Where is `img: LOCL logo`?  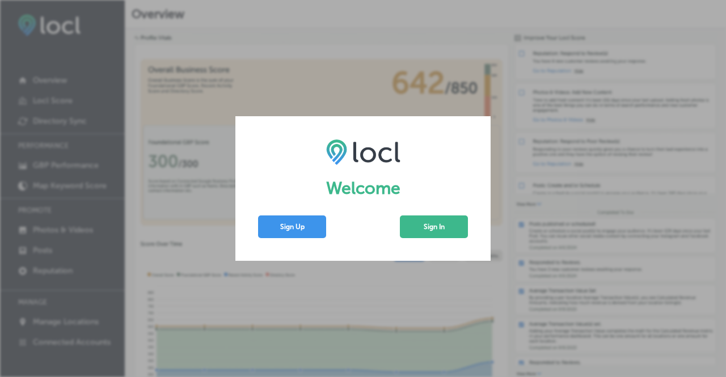 img: LOCL logo is located at coordinates (363, 152).